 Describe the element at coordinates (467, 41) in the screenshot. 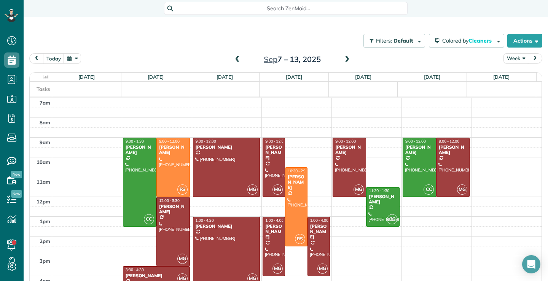

I see `button: Colored byCleaners` at that location.